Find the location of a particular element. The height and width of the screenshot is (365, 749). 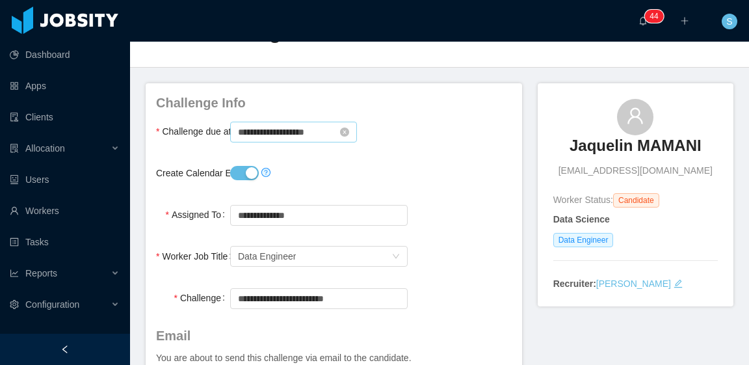

i: icon: user is located at coordinates (635, 116).